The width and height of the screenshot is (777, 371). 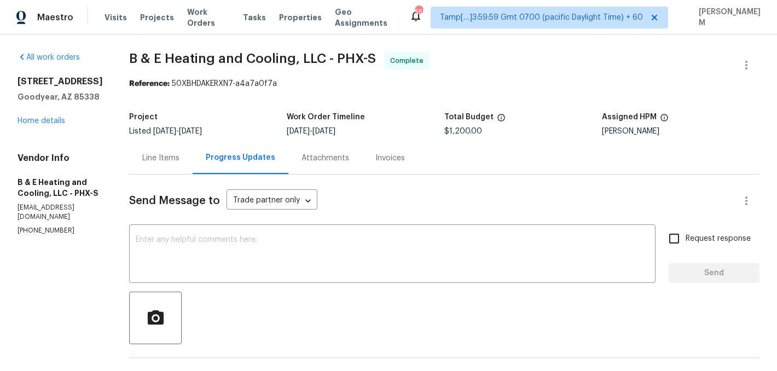 I want to click on span: Maestro, so click(x=55, y=18).